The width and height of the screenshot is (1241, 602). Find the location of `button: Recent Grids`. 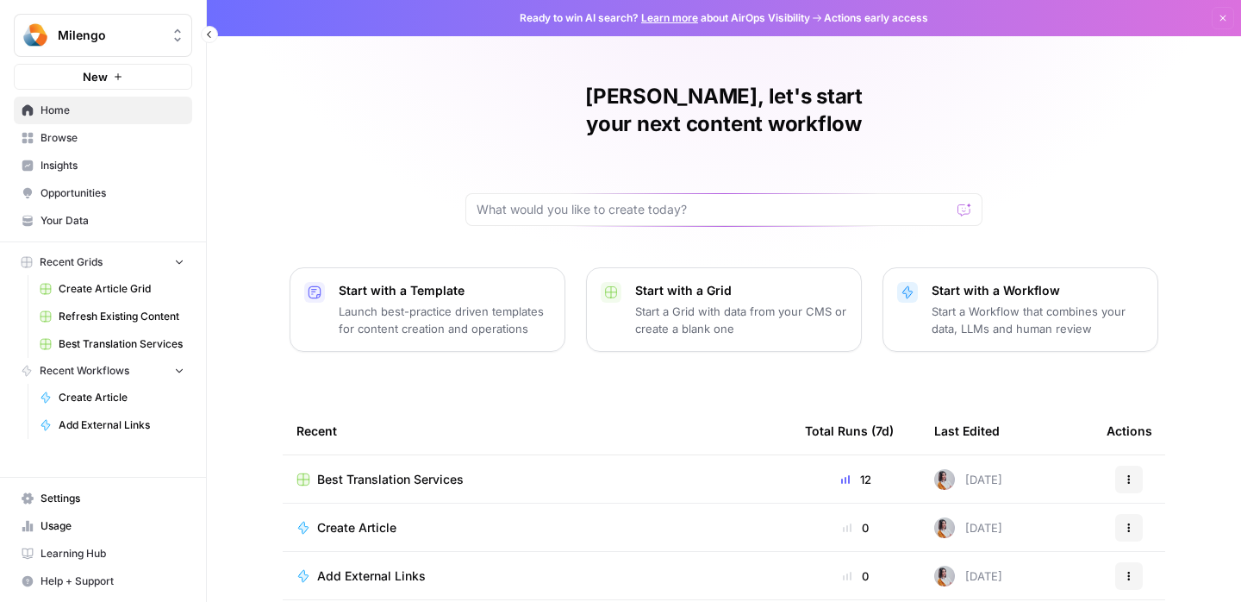

button: Recent Grids is located at coordinates (103, 262).